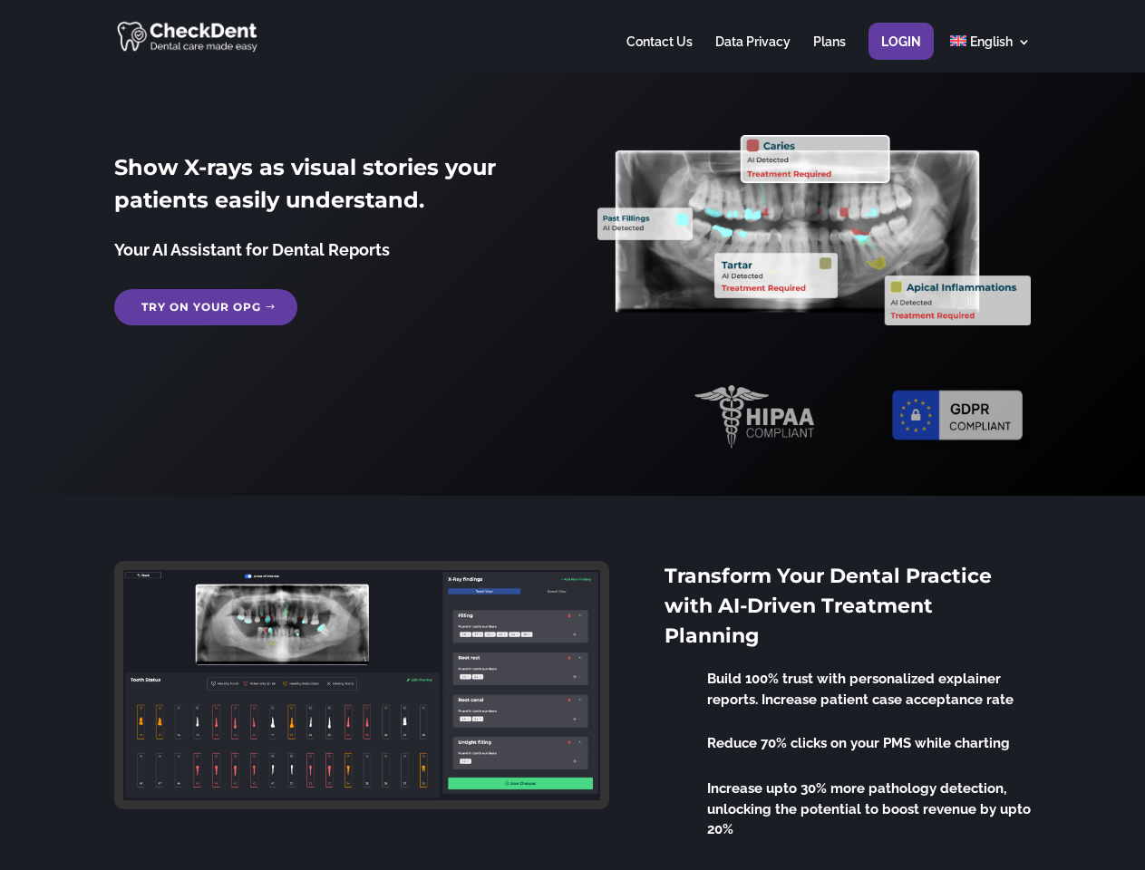  What do you see at coordinates (752, 53) in the screenshot?
I see `a: Data Privacy` at bounding box center [752, 53].